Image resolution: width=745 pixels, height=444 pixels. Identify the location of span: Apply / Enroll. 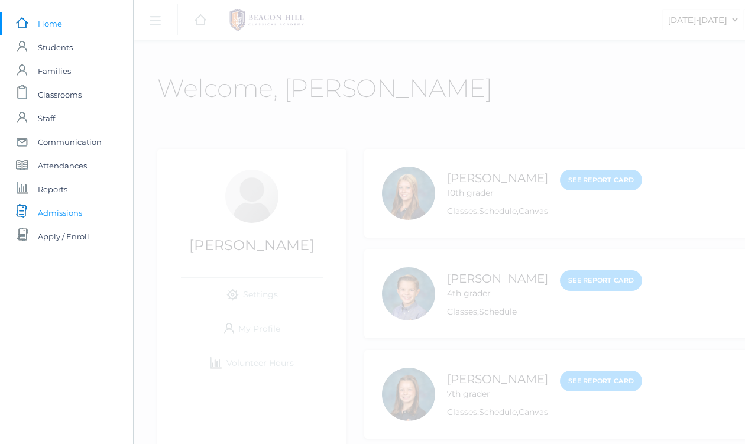
(63, 236).